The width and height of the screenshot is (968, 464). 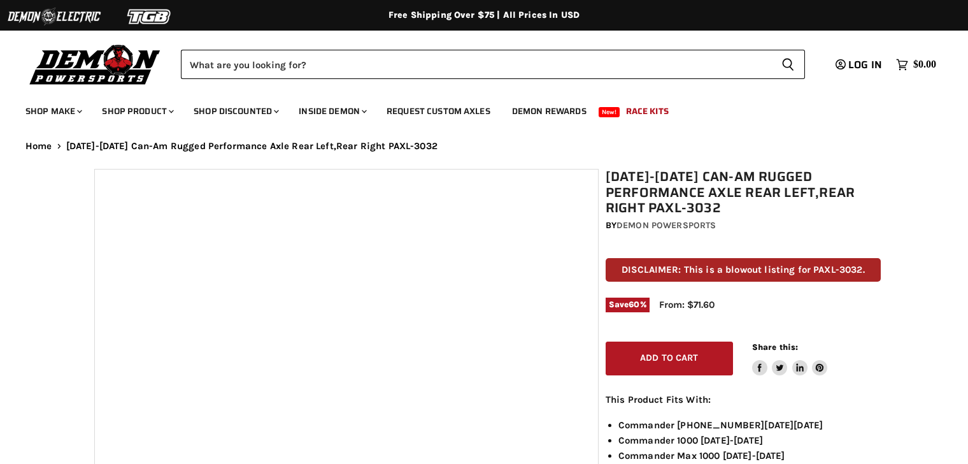 What do you see at coordinates (788, 64) in the screenshot?
I see `button: Search` at bounding box center [788, 64].